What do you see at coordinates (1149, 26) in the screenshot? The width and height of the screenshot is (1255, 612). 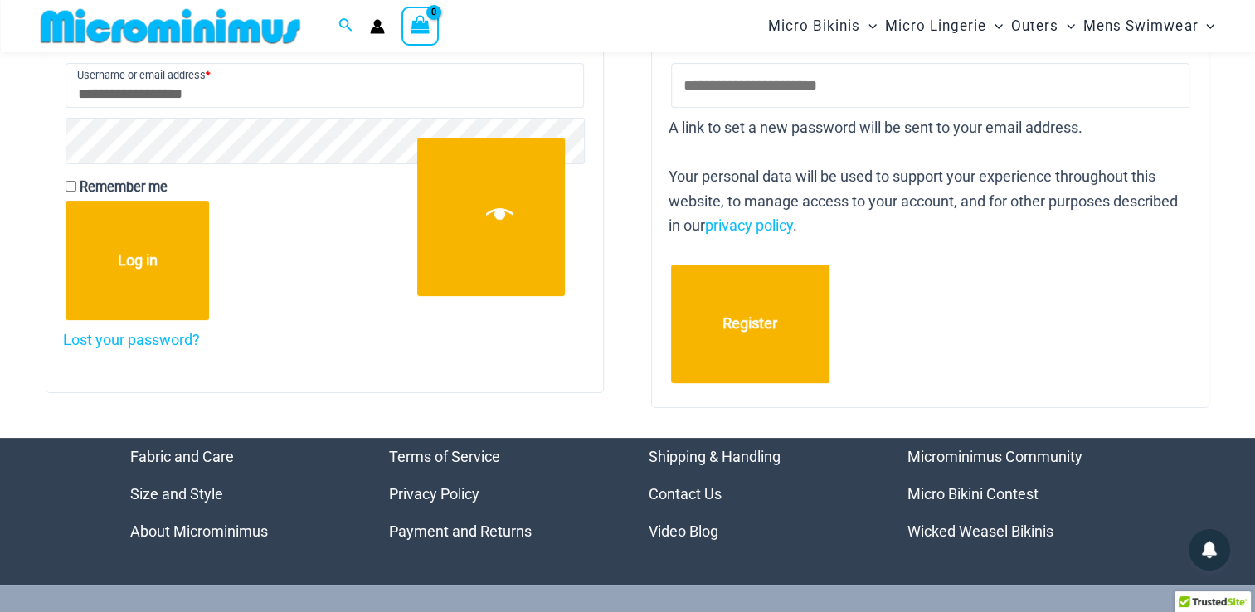 I see `a: Mens SwimwearMenu ToggleMenu Toggle` at bounding box center [1149, 26].